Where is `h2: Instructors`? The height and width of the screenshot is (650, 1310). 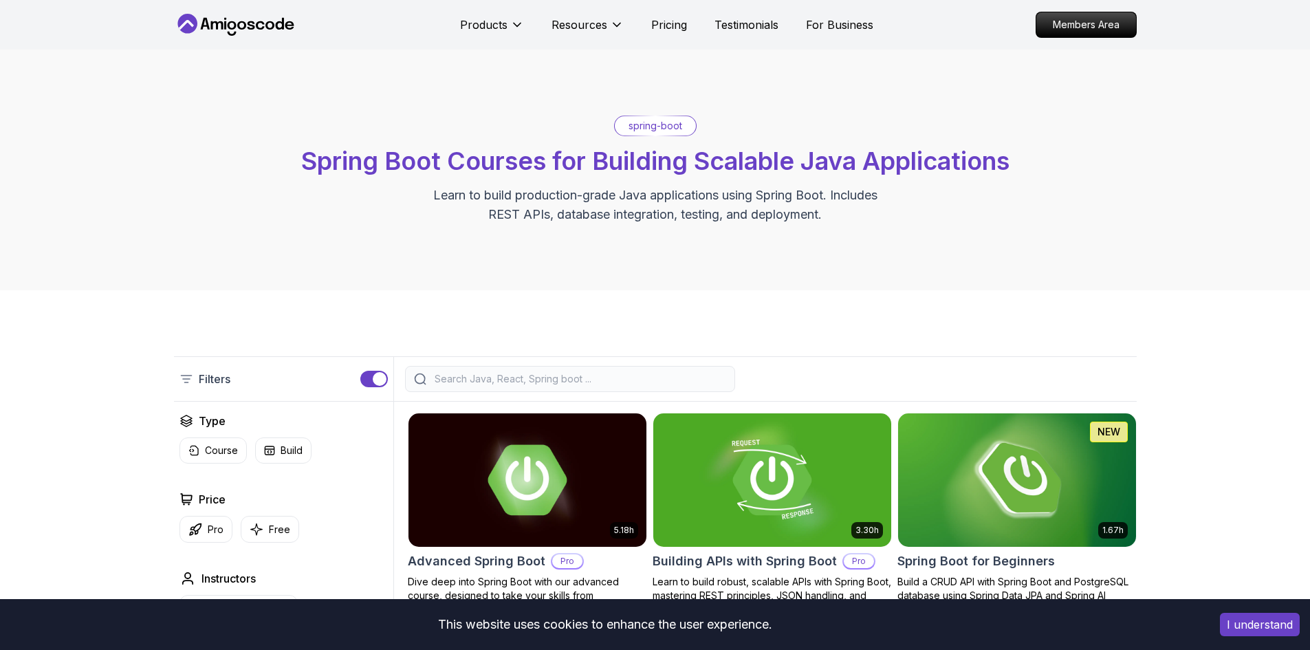
h2: Instructors is located at coordinates (228, 578).